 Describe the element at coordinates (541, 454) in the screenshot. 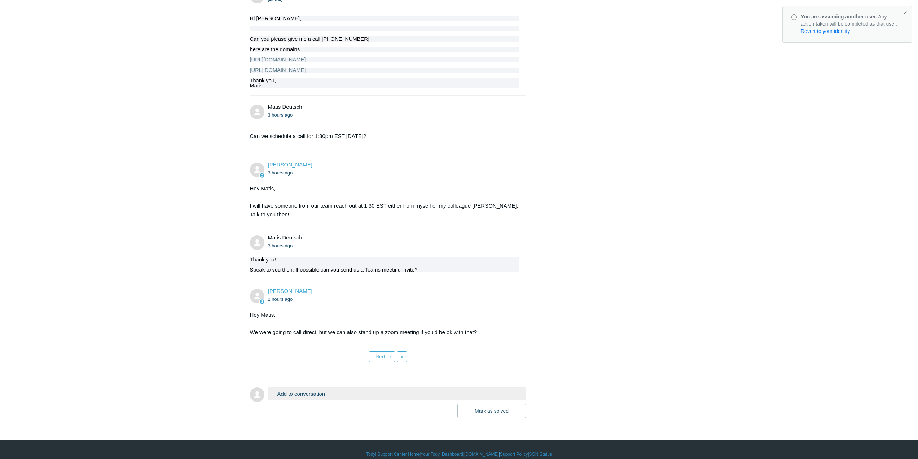

I see `a: SGN Status` at that location.